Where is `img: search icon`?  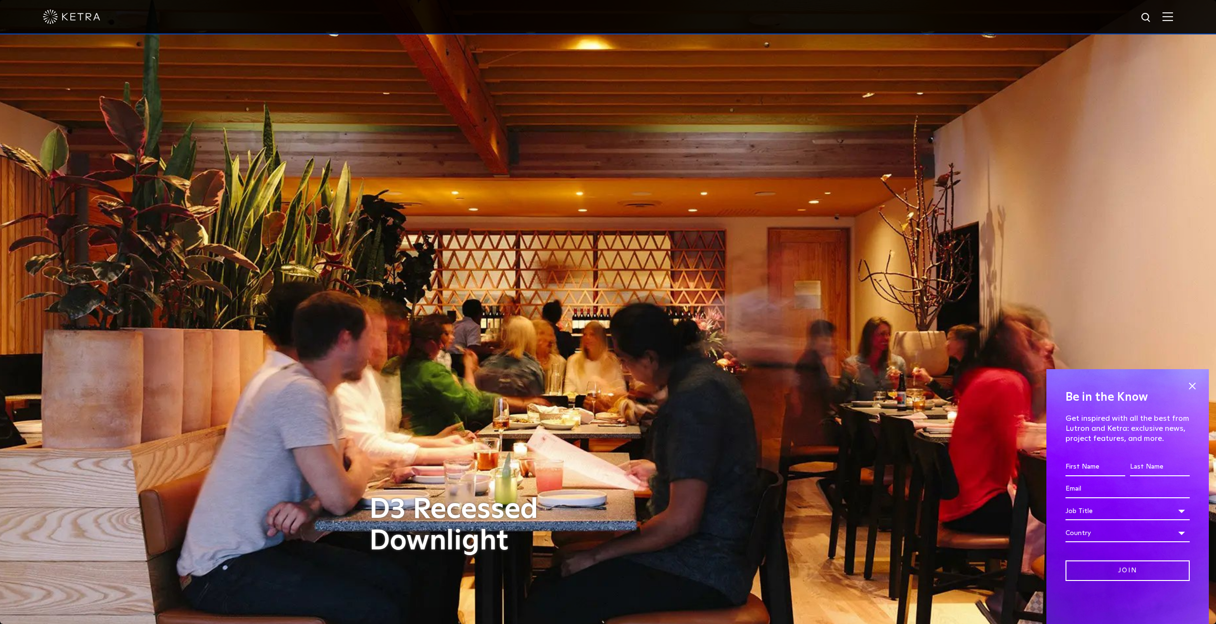
img: search icon is located at coordinates (1146, 18).